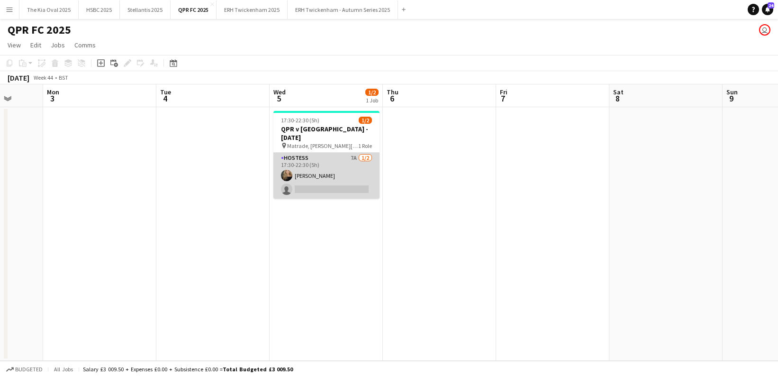 This screenshot has height=377, width=778. I want to click on span: 24, so click(771, 5).